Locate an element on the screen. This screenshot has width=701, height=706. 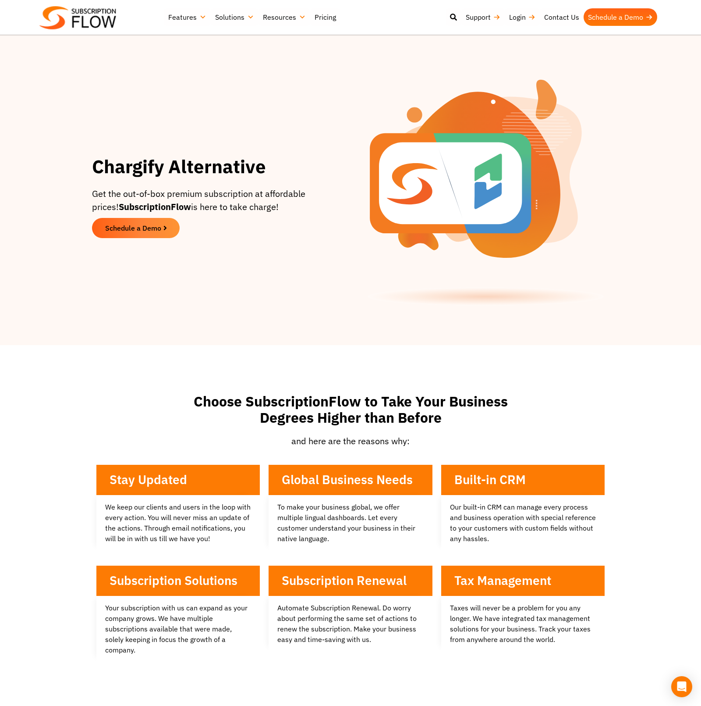
p: and here are the reasons why: is located at coordinates (351, 441).